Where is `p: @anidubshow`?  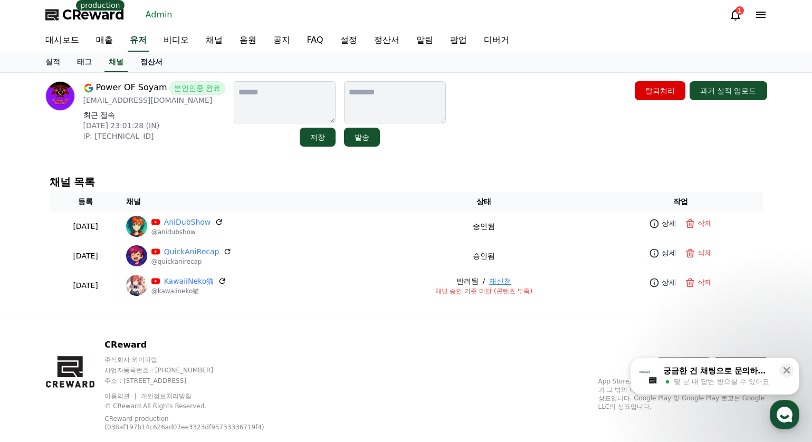
p: @anidubshow is located at coordinates (187, 232).